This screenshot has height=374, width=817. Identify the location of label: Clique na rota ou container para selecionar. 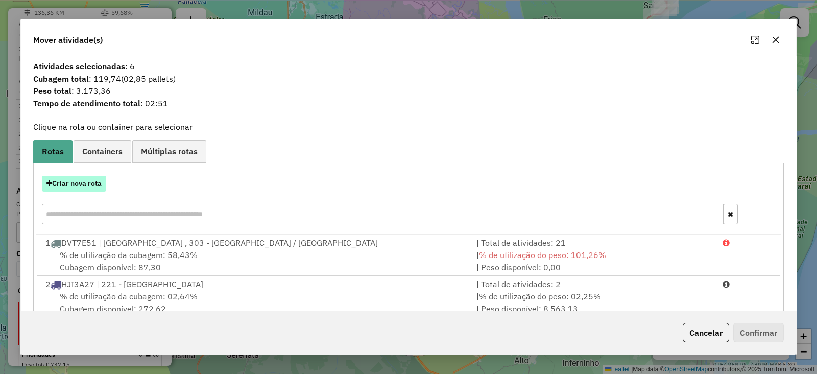
(113, 127).